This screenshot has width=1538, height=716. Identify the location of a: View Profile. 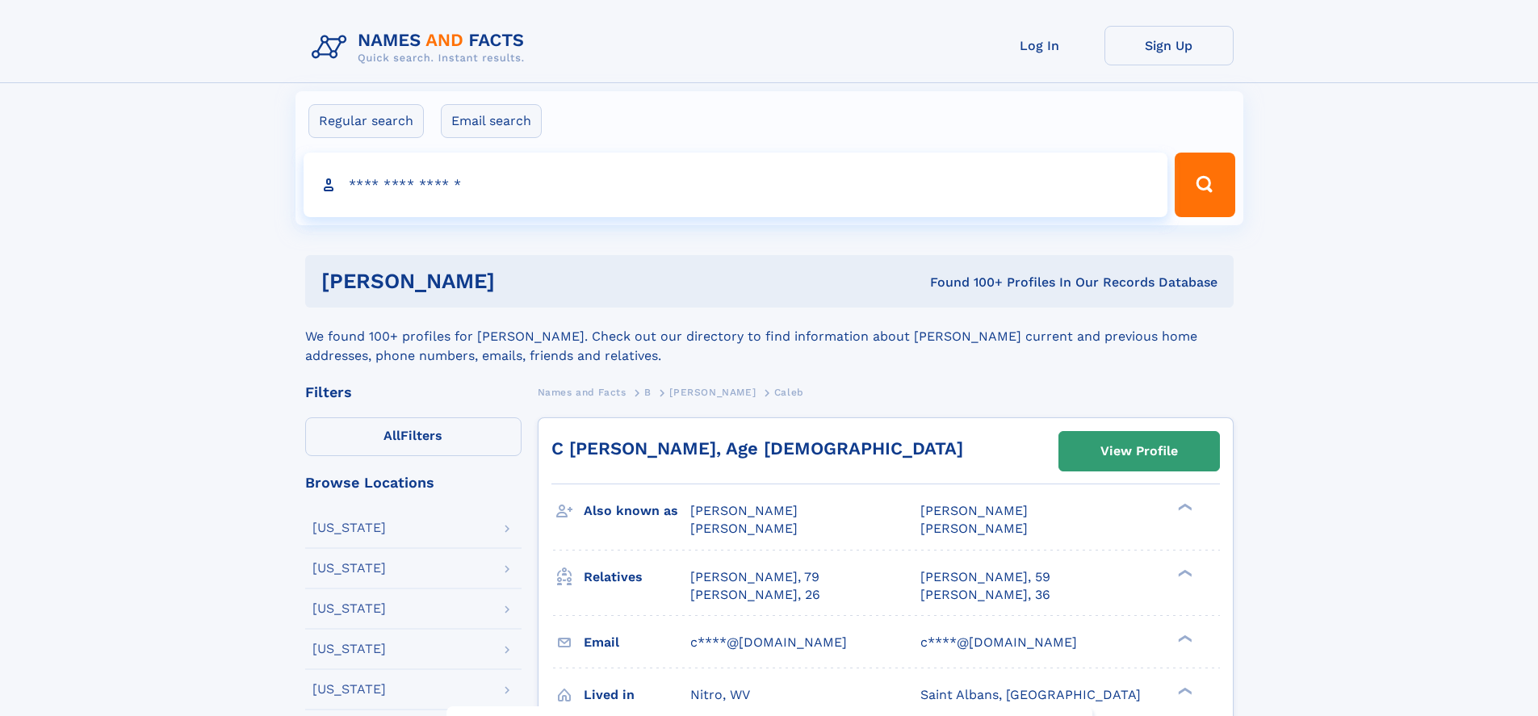
(1139, 451).